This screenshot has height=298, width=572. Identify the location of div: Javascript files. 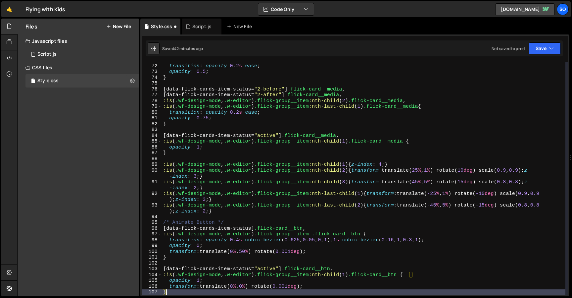
(78, 41).